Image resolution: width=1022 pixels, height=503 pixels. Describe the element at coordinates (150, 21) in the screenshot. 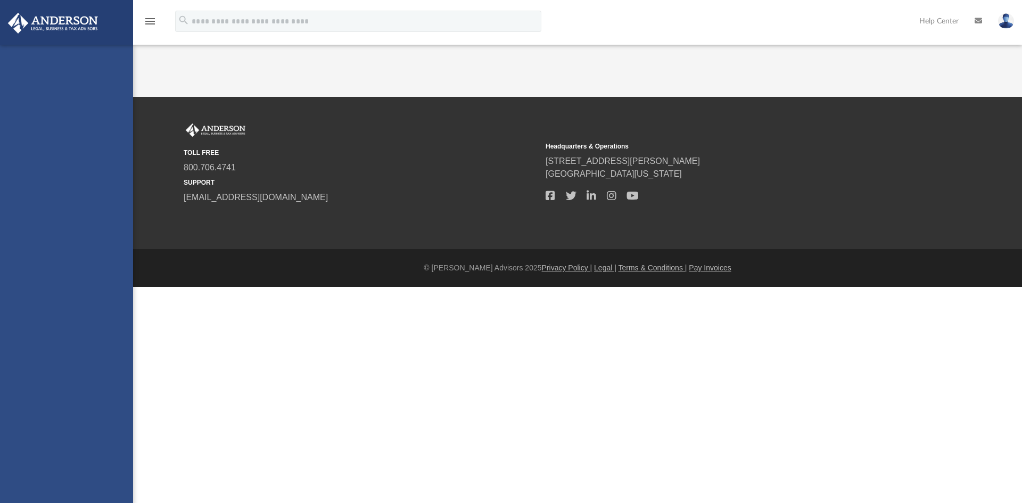

I see `i: menu` at that location.